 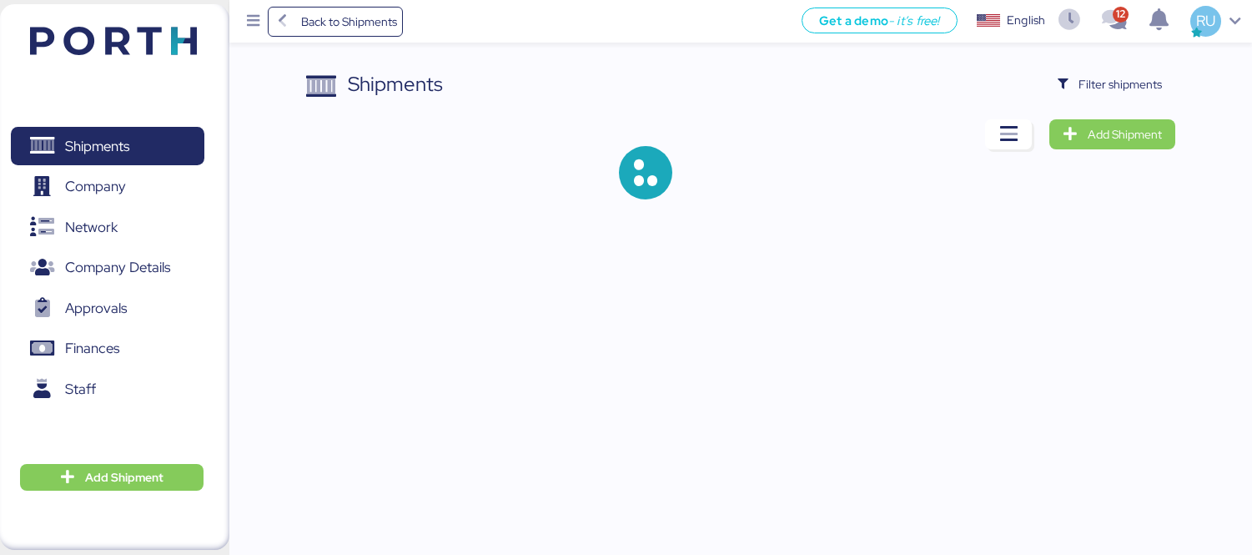 What do you see at coordinates (1026, 20) in the screenshot?
I see `div: English` at bounding box center [1026, 20].